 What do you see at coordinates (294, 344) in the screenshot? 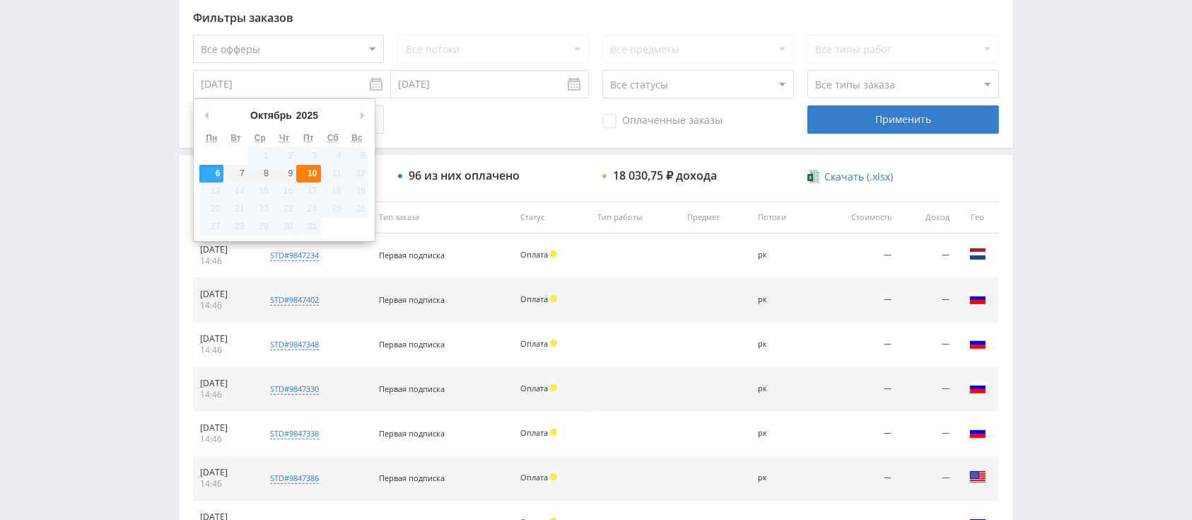
I see `div: std#9847348` at bounding box center [294, 344].